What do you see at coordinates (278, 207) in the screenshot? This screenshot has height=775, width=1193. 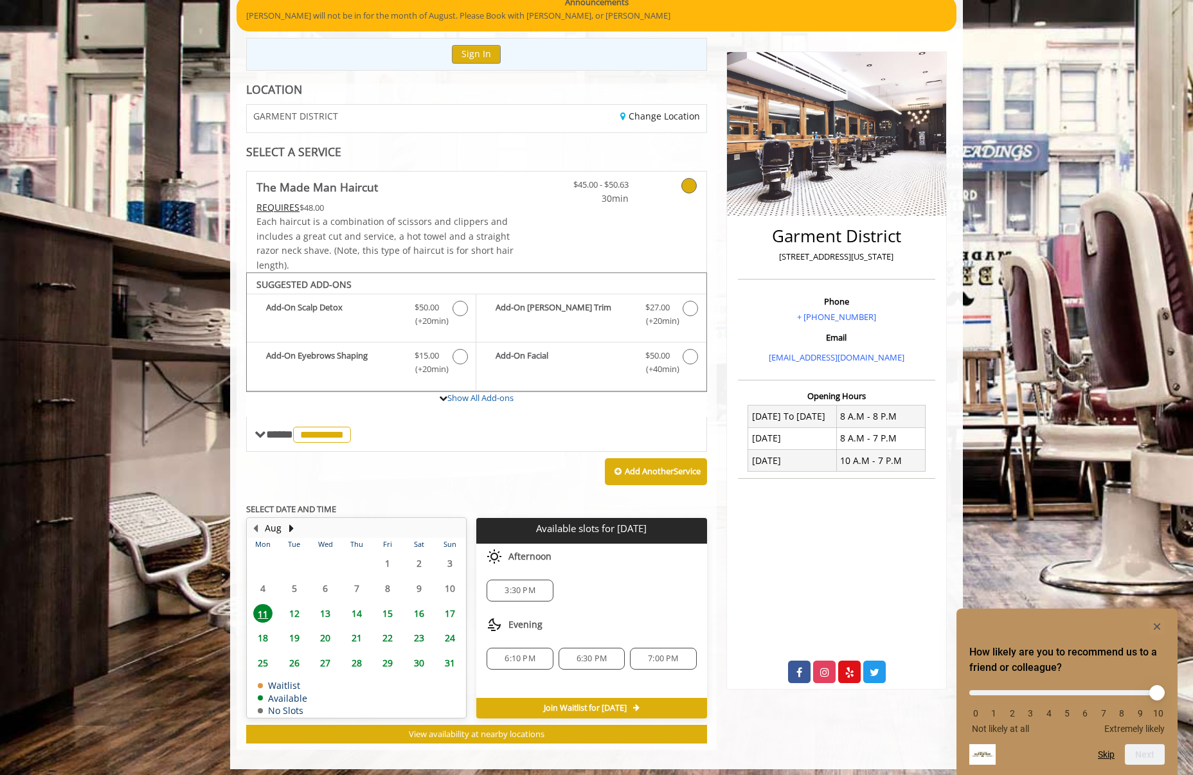 I see `span: This service needs some Advance to be paid before we block your appointment` at bounding box center [278, 207].